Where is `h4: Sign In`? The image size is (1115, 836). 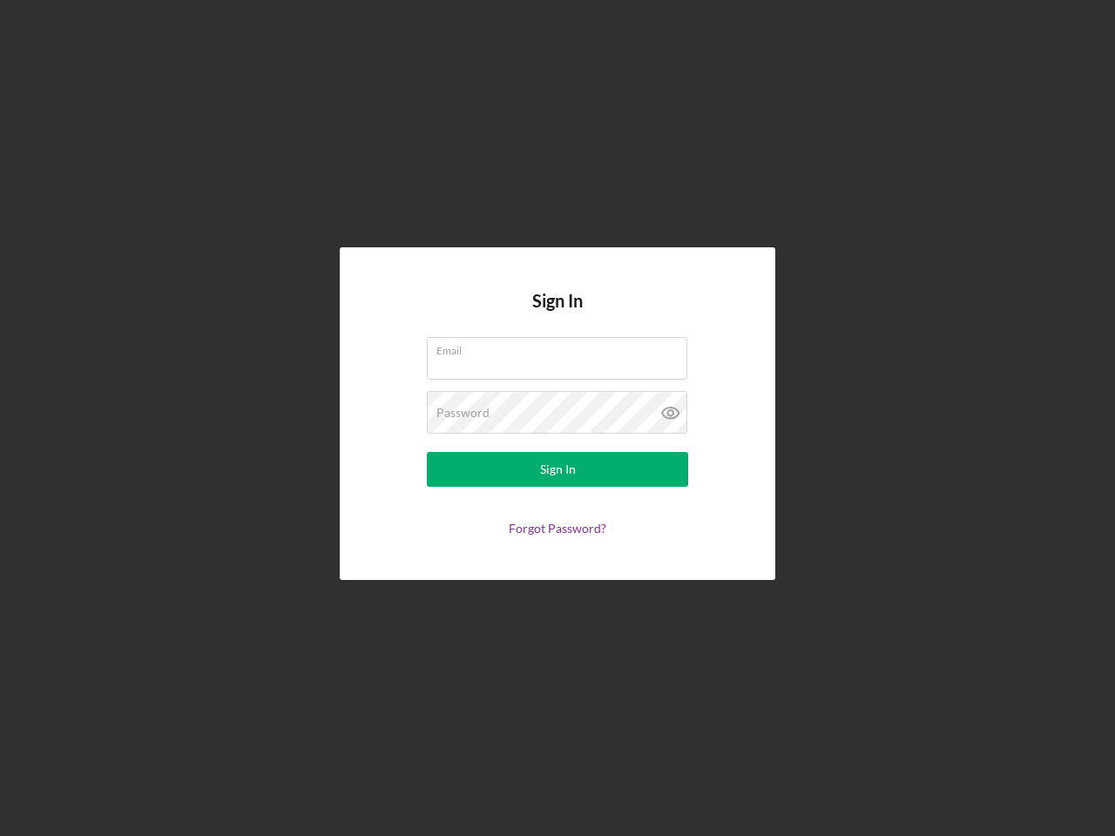
h4: Sign In is located at coordinates (558, 314).